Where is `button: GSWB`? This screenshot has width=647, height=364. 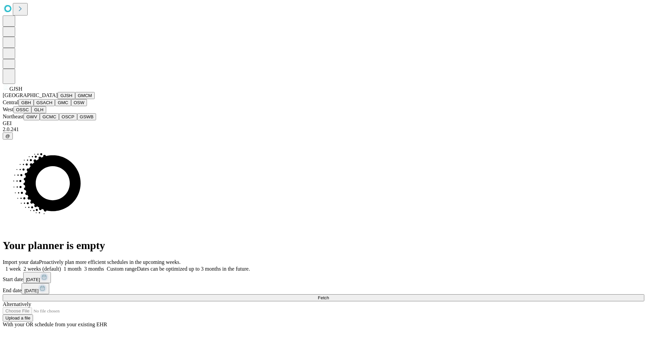
button: GSWB is located at coordinates (87, 117).